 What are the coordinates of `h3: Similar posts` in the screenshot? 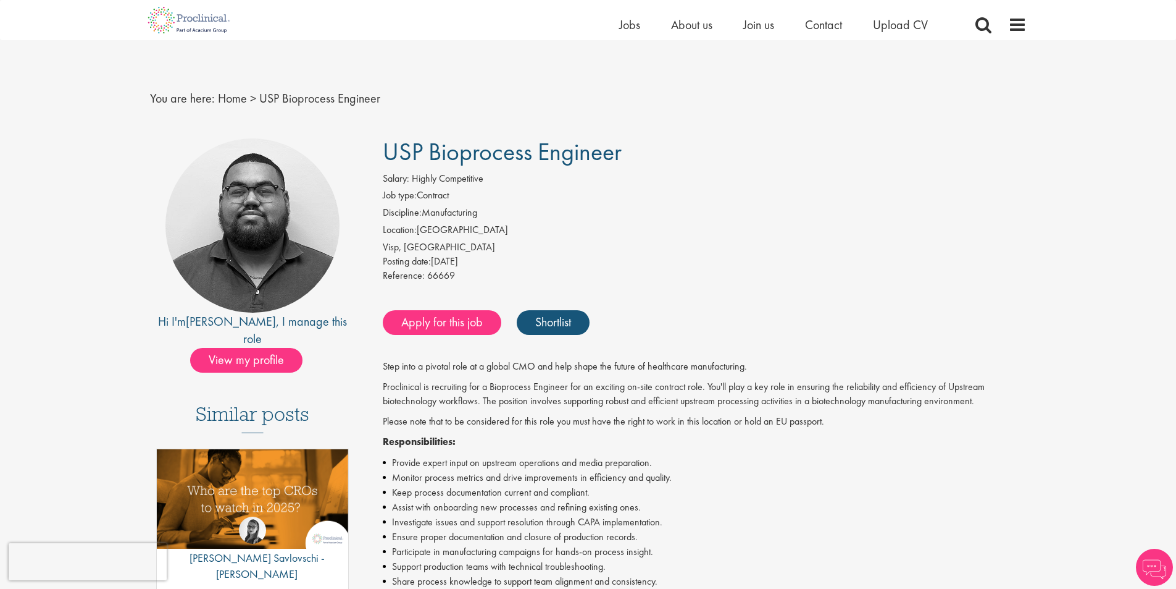 It's located at (253, 418).